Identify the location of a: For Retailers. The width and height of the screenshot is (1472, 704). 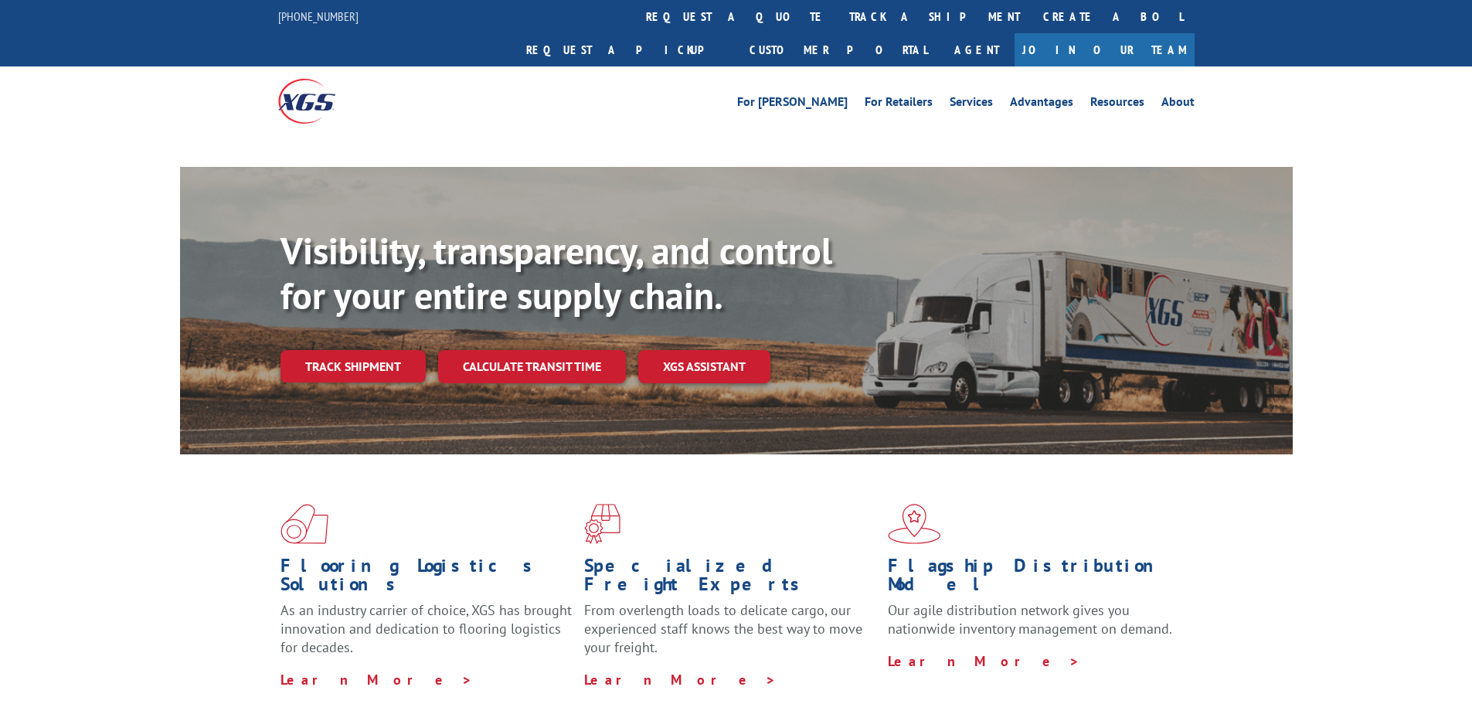
(899, 104).